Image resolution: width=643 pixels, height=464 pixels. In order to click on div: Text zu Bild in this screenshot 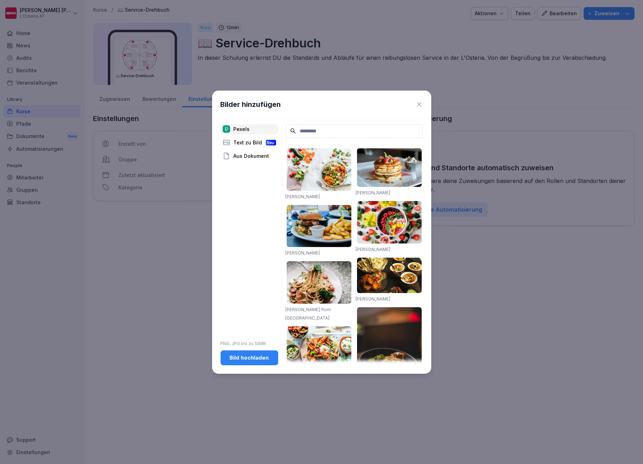, I will do `click(249, 143)`.